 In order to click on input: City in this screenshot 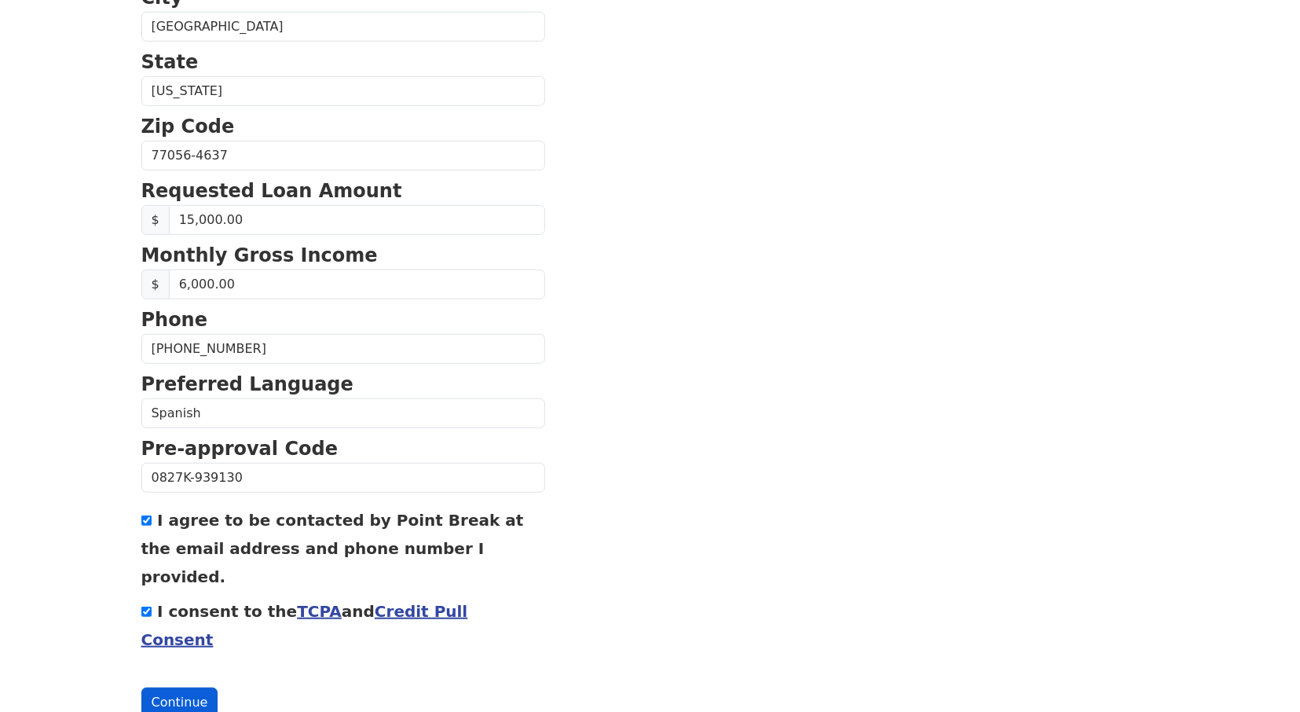, I will do `click(343, 27)`.